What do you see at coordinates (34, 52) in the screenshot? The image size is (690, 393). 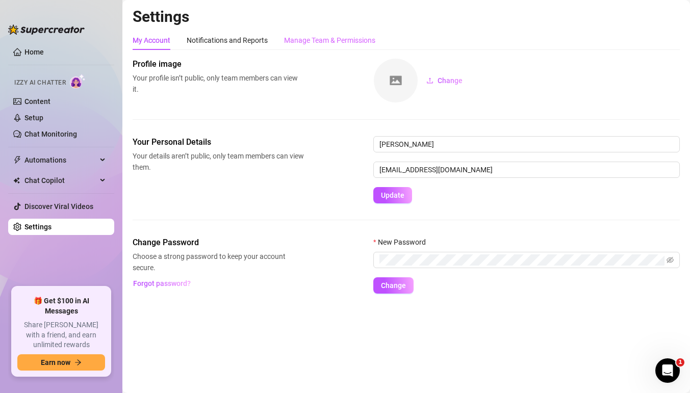 I see `a: Home` at bounding box center [34, 52].